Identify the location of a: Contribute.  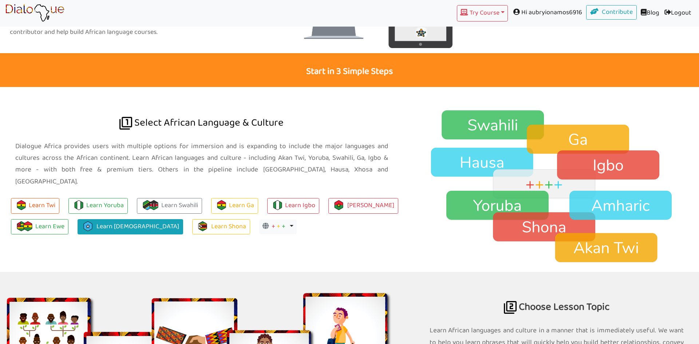
(611, 12).